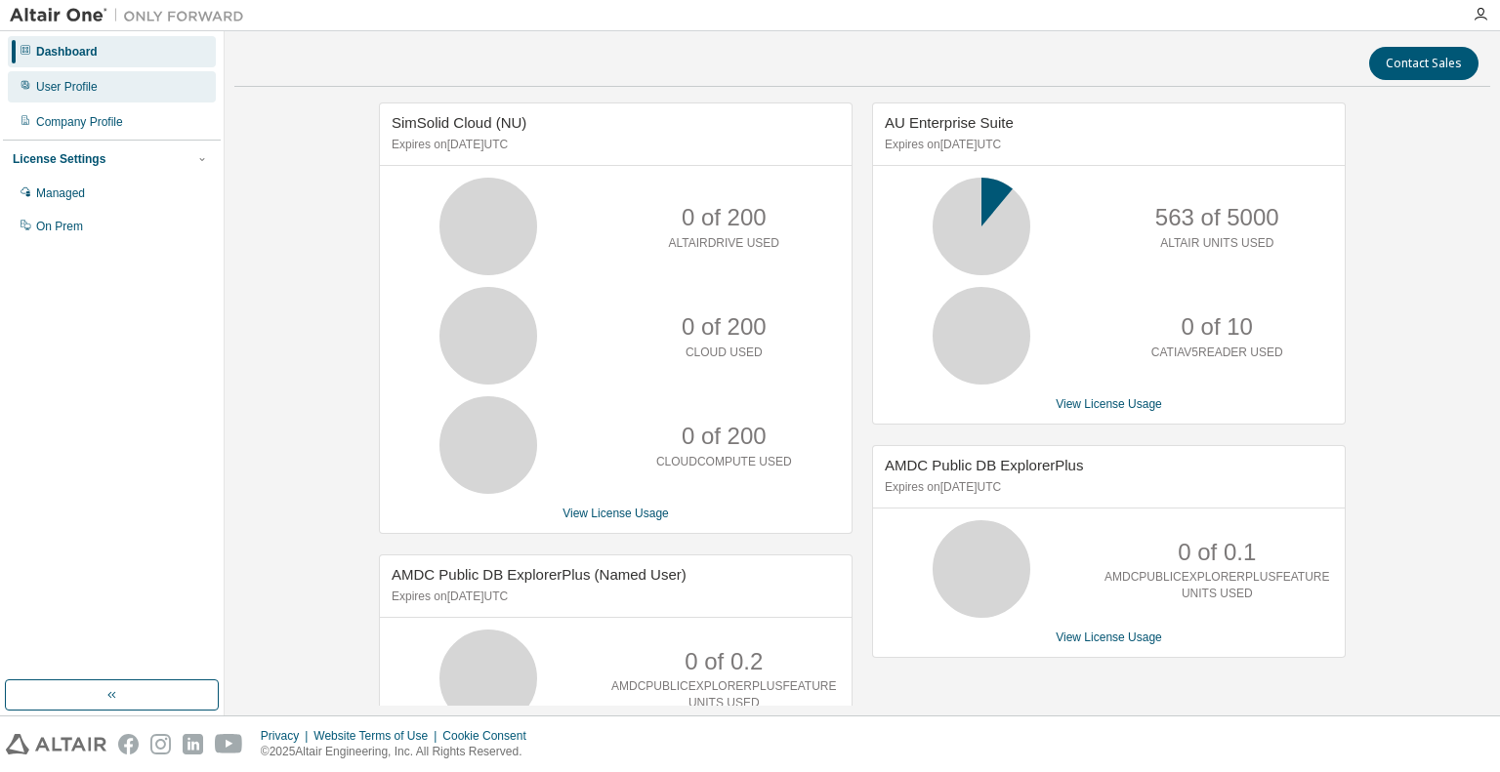 This screenshot has width=1500, height=772. I want to click on div: Website Terms of Use, so click(378, 736).